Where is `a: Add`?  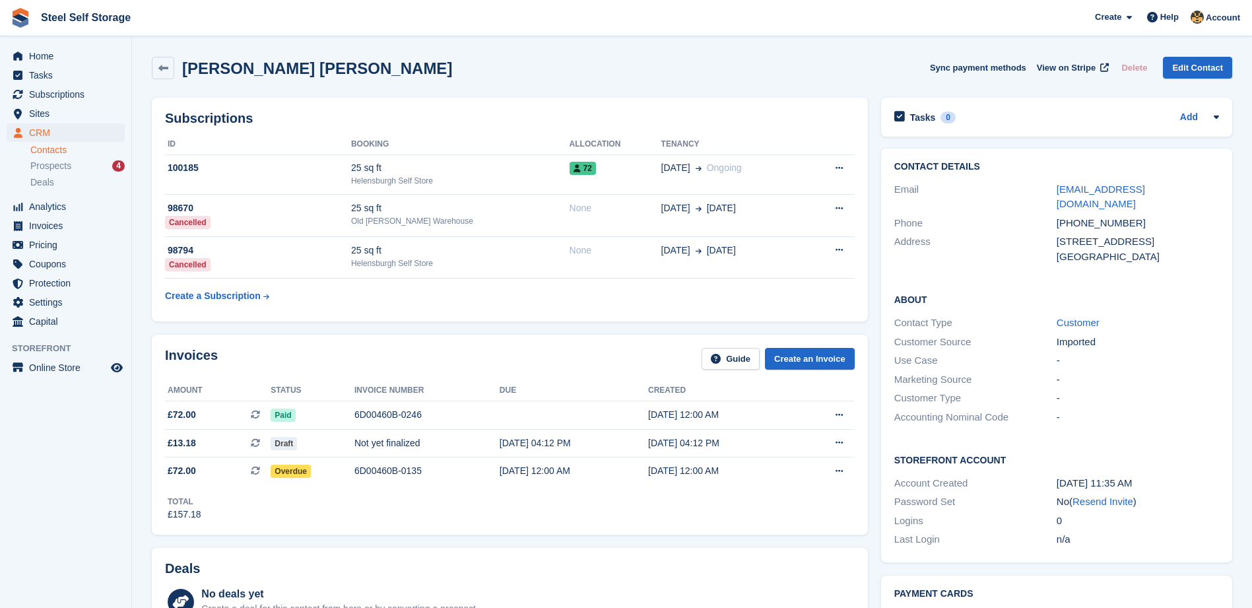
a: Add is located at coordinates (1189, 118).